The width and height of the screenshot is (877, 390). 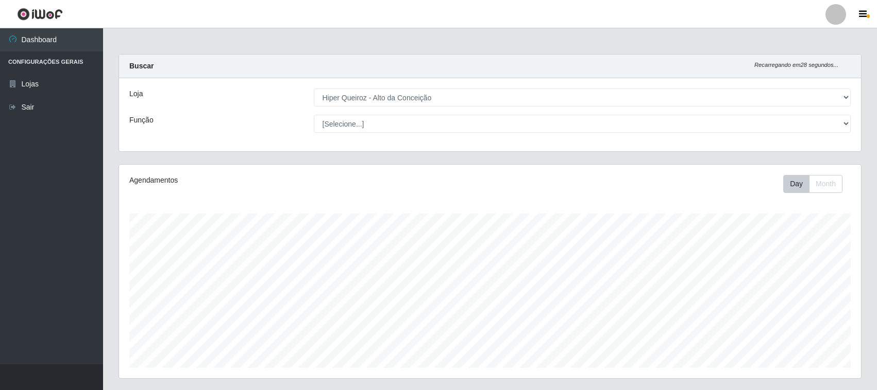 I want to click on strong: Buscar, so click(x=141, y=66).